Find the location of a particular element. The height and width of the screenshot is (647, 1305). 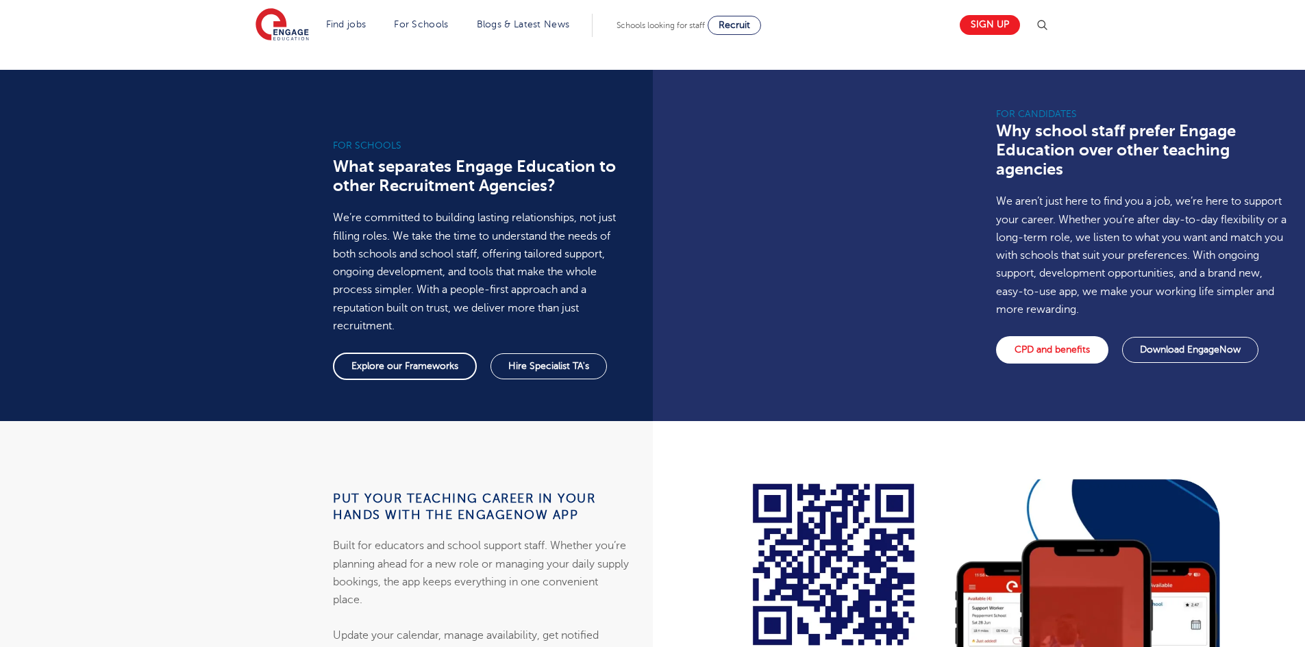

h3: Why school staff prefer Engage Education over other teaching agencies is located at coordinates (1144, 150).